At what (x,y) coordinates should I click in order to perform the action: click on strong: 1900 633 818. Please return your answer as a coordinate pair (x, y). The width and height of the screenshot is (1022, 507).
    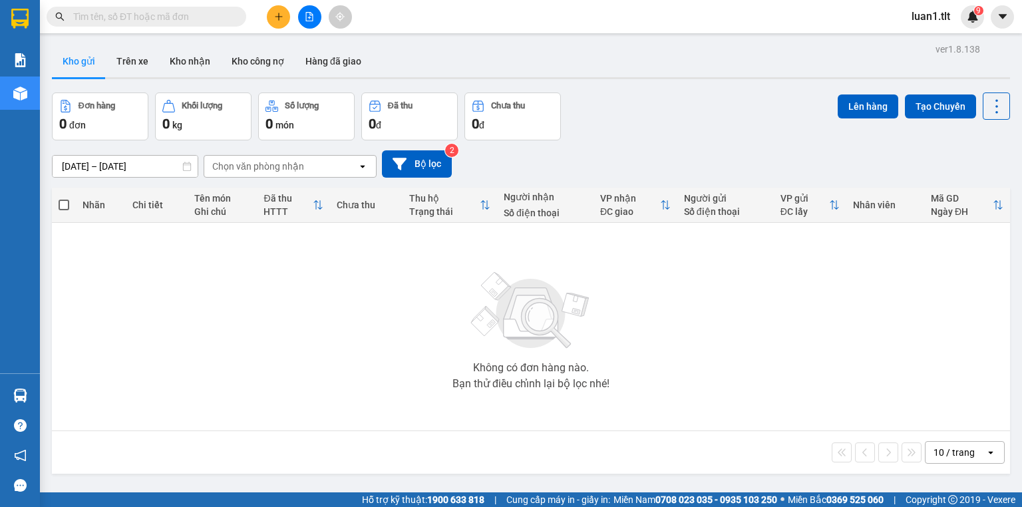
    Looking at the image, I should click on (456, 500).